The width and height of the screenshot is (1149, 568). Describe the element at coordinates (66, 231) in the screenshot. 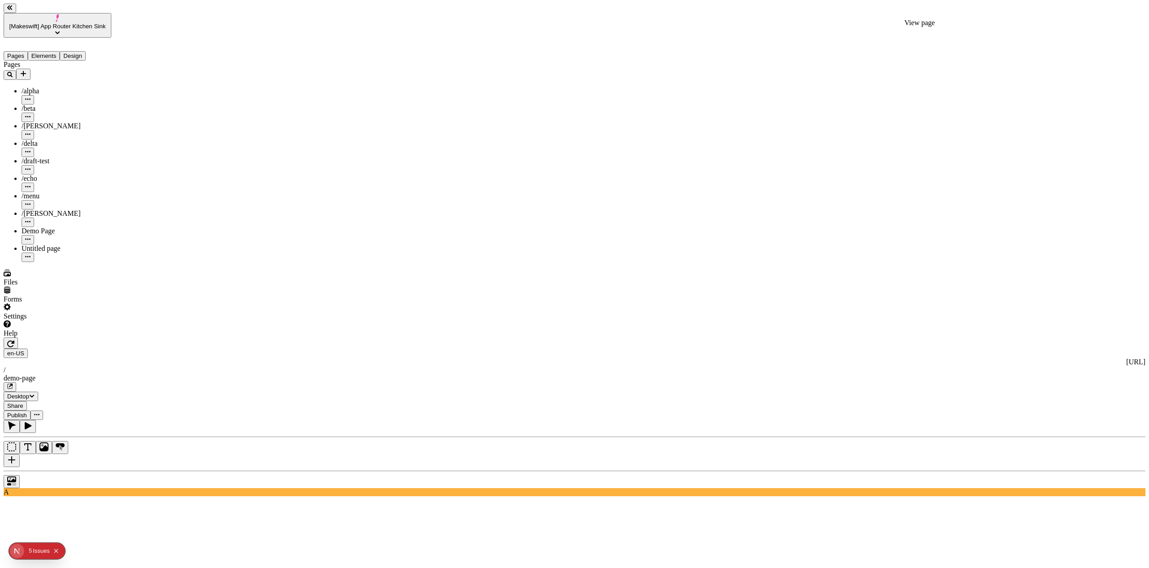

I see `div: Demo Page` at that location.